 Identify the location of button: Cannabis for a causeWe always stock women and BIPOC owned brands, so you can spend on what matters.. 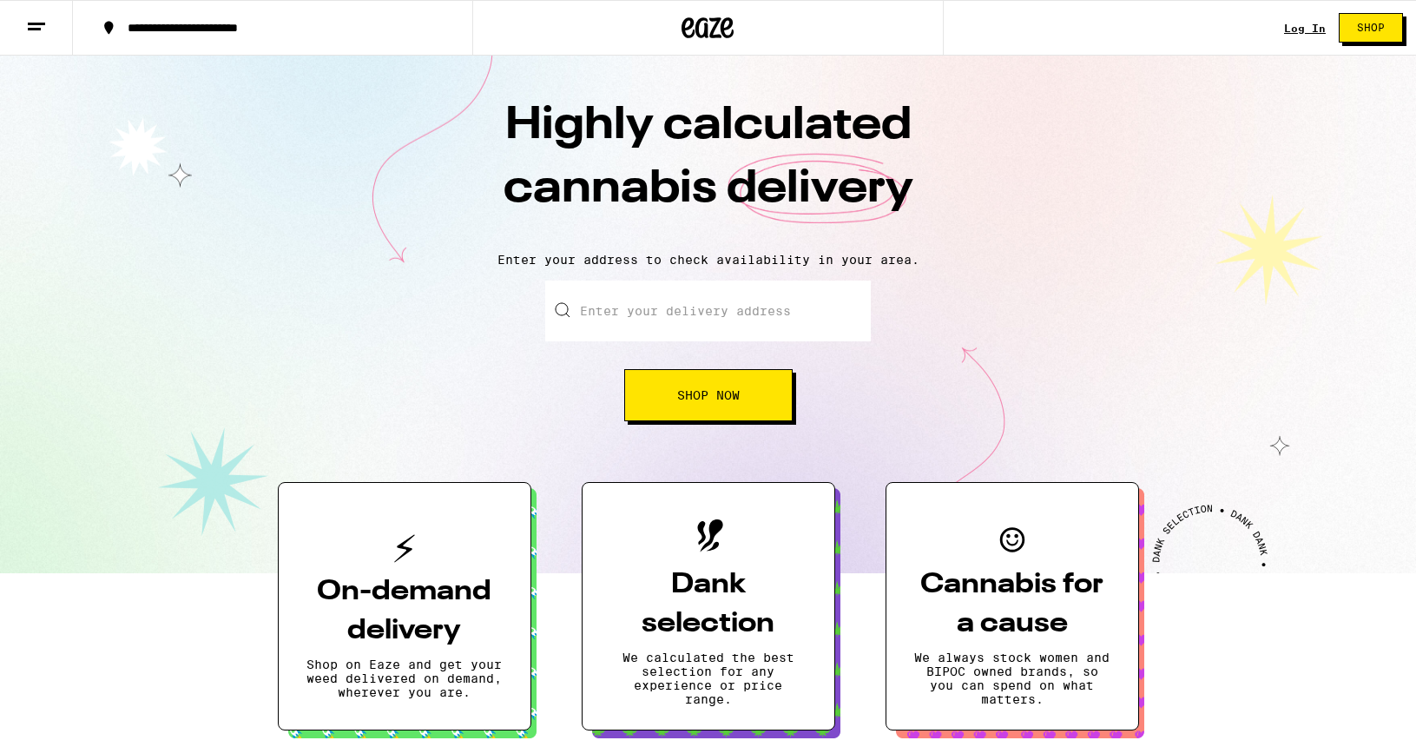
(1012, 606).